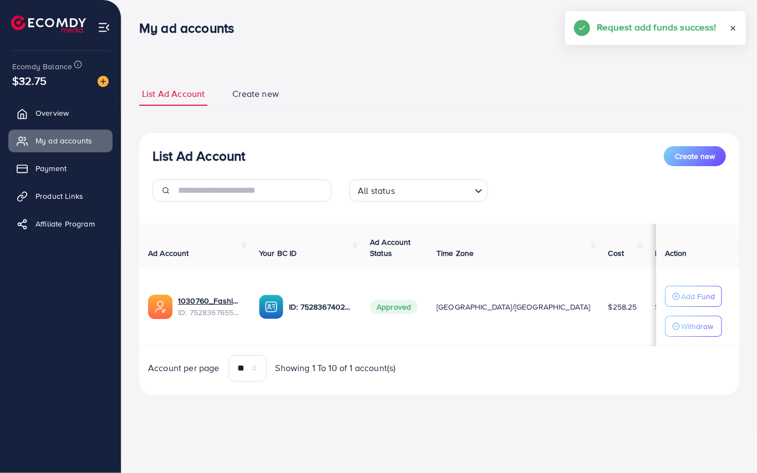 This screenshot has height=473, width=757. What do you see at coordinates (376, 191) in the screenshot?
I see `span: All status` at bounding box center [376, 191].